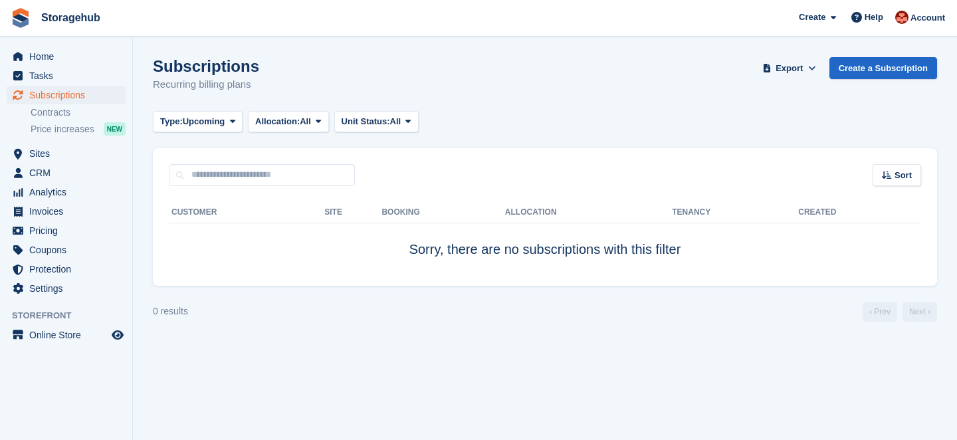  Describe the element at coordinates (69, 288) in the screenshot. I see `span: Settings` at that location.